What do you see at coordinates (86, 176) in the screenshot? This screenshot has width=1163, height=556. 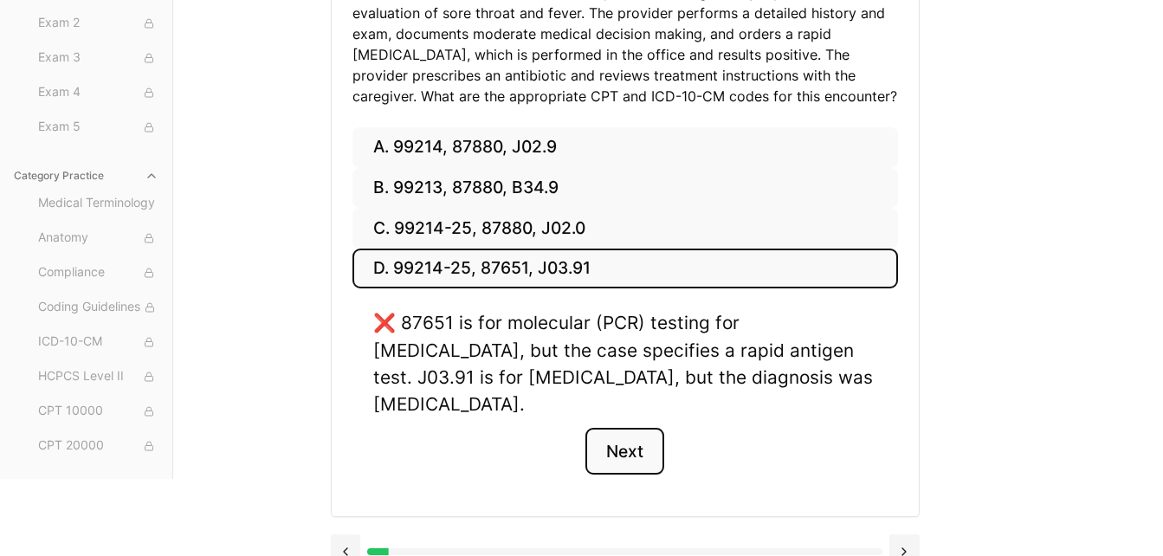 I see `button: Category Practice` at bounding box center [86, 176].